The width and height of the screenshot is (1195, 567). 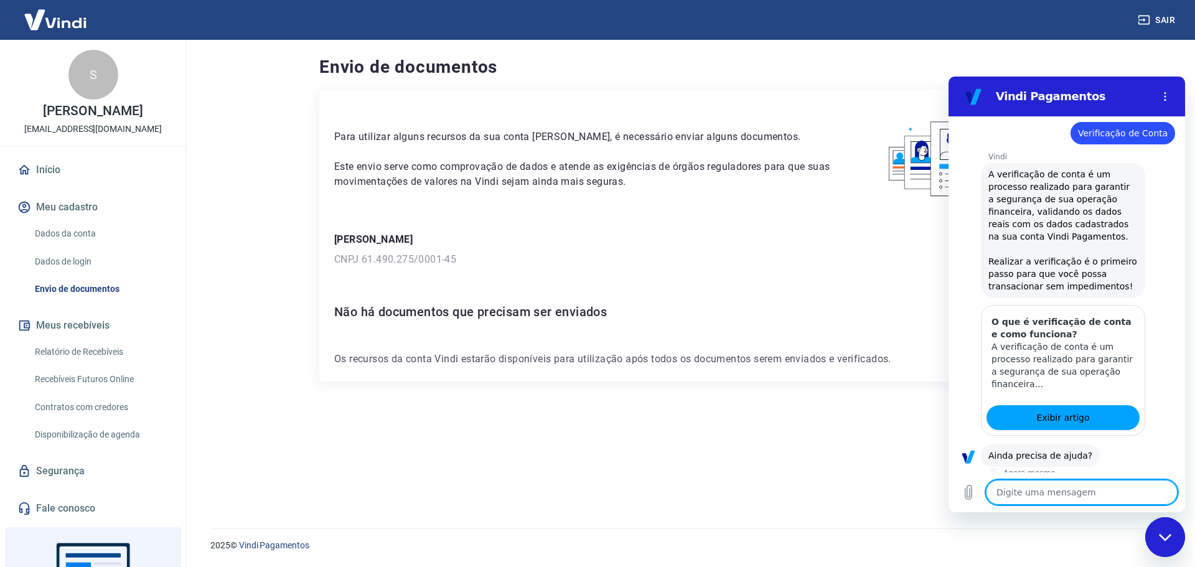 I want to click on span: Ainda precisa de ajuda?, so click(x=91, y=379).